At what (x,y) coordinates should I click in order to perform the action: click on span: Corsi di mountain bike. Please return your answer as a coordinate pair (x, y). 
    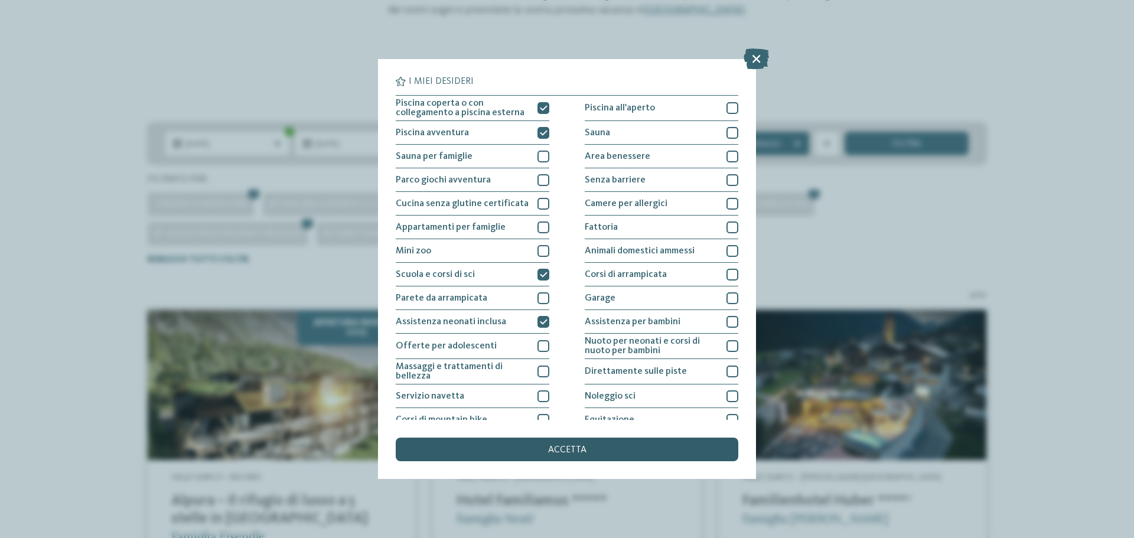
    Looking at the image, I should click on (441, 420).